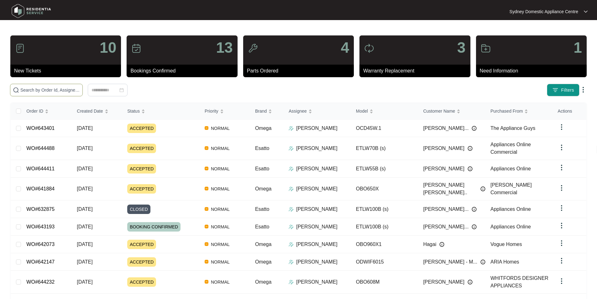 Image resolution: width=597 pixels, height=299 pixels. I want to click on span: BOOKING CONFIRMED, so click(154, 227).